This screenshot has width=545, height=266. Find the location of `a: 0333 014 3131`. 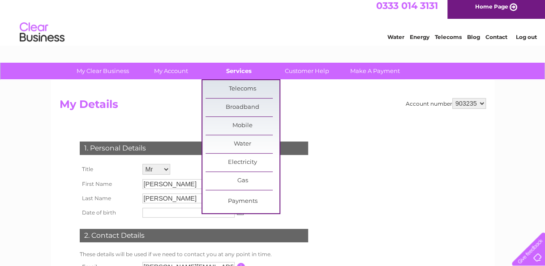

a: 0333 014 3131 is located at coordinates (407, 10).